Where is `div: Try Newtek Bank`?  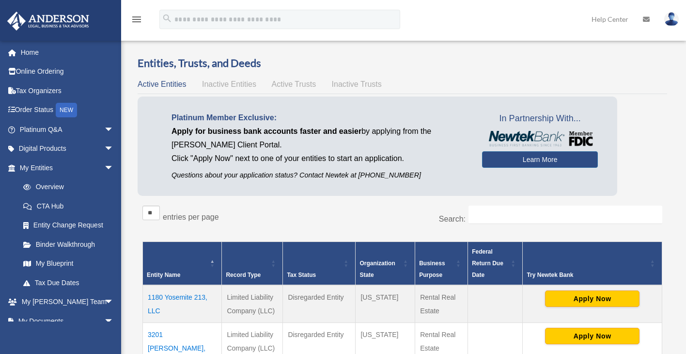
div: Try Newtek Bank is located at coordinates (587, 275).